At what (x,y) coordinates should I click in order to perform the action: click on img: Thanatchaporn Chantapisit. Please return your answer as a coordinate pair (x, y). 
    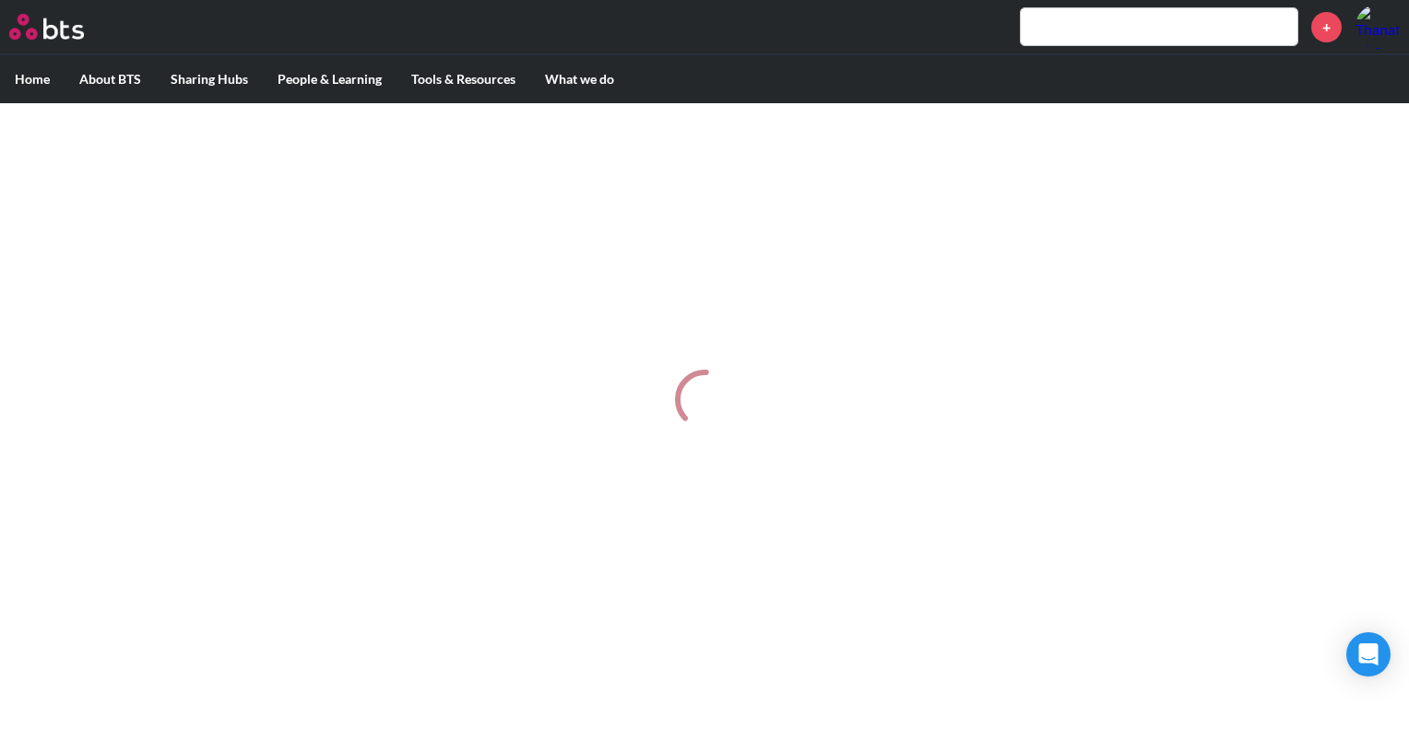
    Looking at the image, I should click on (1378, 27).